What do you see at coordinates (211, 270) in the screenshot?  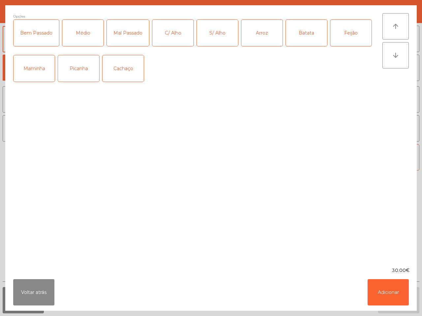 I see `div: 30.00€` at bounding box center [211, 270].